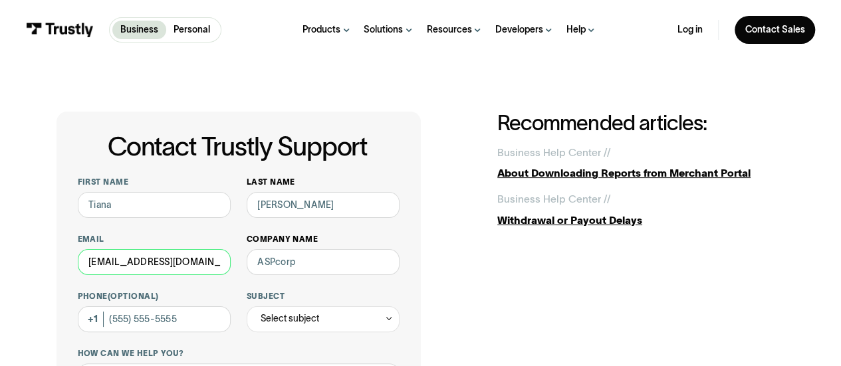 Image resolution: width=841 pixels, height=366 pixels. Describe the element at coordinates (323, 297) in the screenshot. I see `label: Subject` at that location.